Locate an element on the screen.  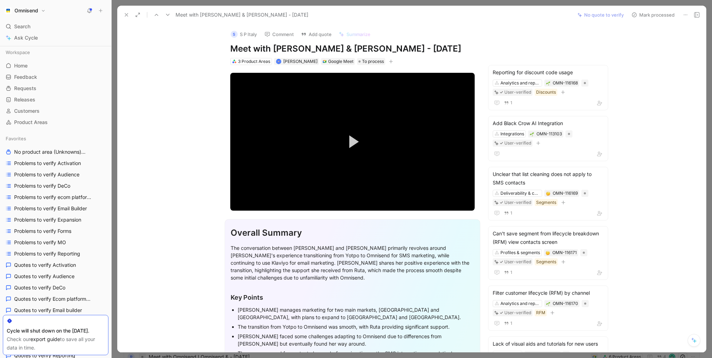
div: Google Meet is located at coordinates (341, 61).